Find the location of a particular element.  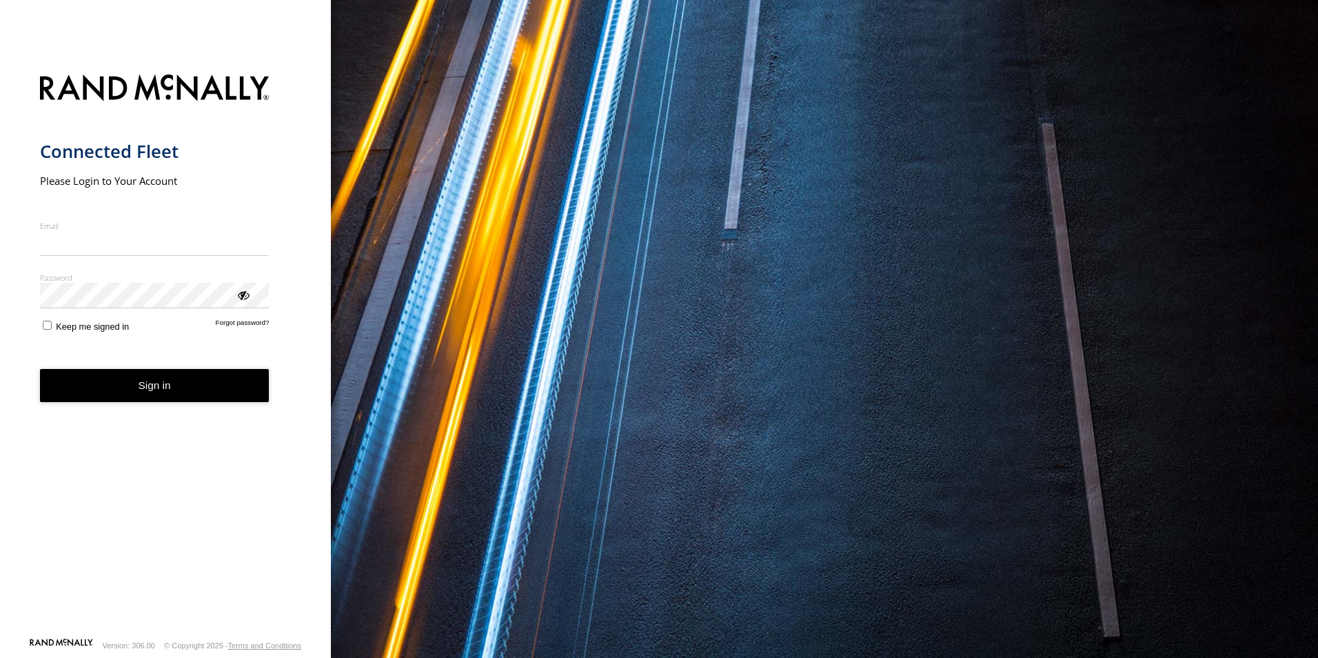

div: Version: 306.00 is located at coordinates (129, 645).